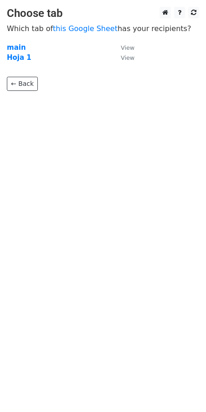 The image size is (206, 412). What do you see at coordinates (85, 28) in the screenshot?
I see `a: this Google Sheet` at bounding box center [85, 28].